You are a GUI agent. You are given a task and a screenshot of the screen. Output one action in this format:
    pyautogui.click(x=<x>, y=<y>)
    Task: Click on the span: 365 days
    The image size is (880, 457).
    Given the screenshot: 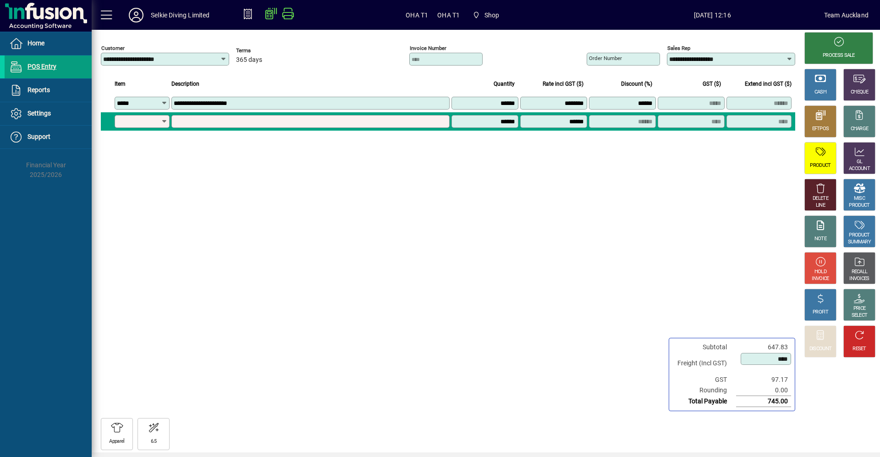 What is the action you would take?
    pyautogui.click(x=249, y=60)
    